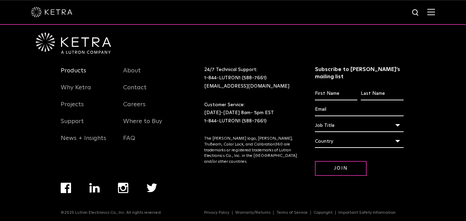 The height and width of the screenshot is (221, 466). What do you see at coordinates (142, 126) in the screenshot?
I see `a: Where to Buy` at bounding box center [142, 126].